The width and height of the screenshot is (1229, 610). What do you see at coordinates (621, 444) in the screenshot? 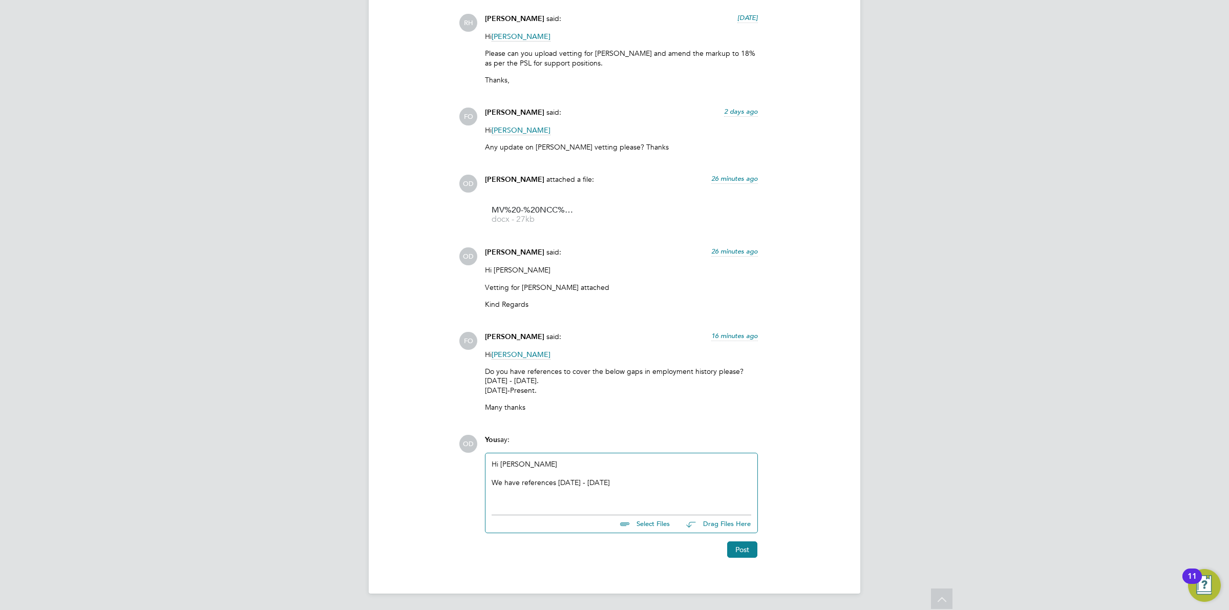
I see `div: say:` at bounding box center [621, 444].